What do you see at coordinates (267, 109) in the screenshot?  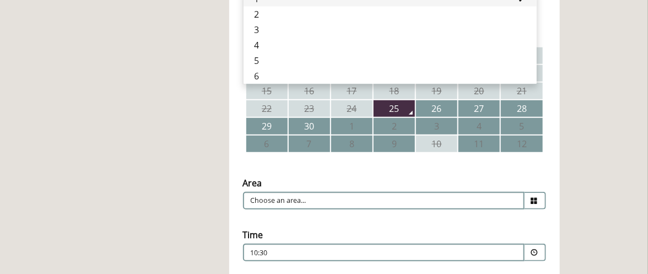 I see `td: 22` at bounding box center [267, 109].